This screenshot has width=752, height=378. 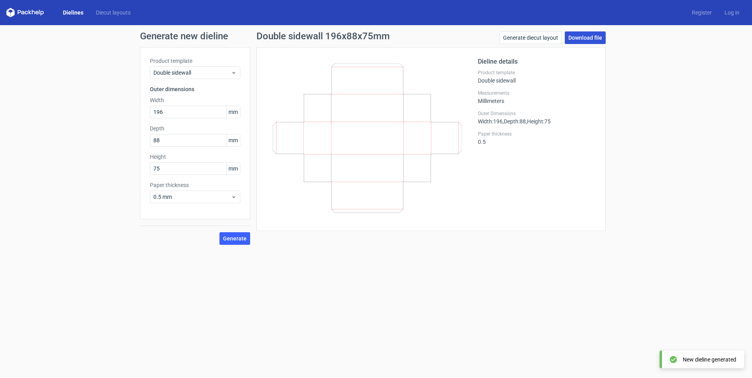 What do you see at coordinates (537, 93) in the screenshot?
I see `label: Measurements` at bounding box center [537, 93].